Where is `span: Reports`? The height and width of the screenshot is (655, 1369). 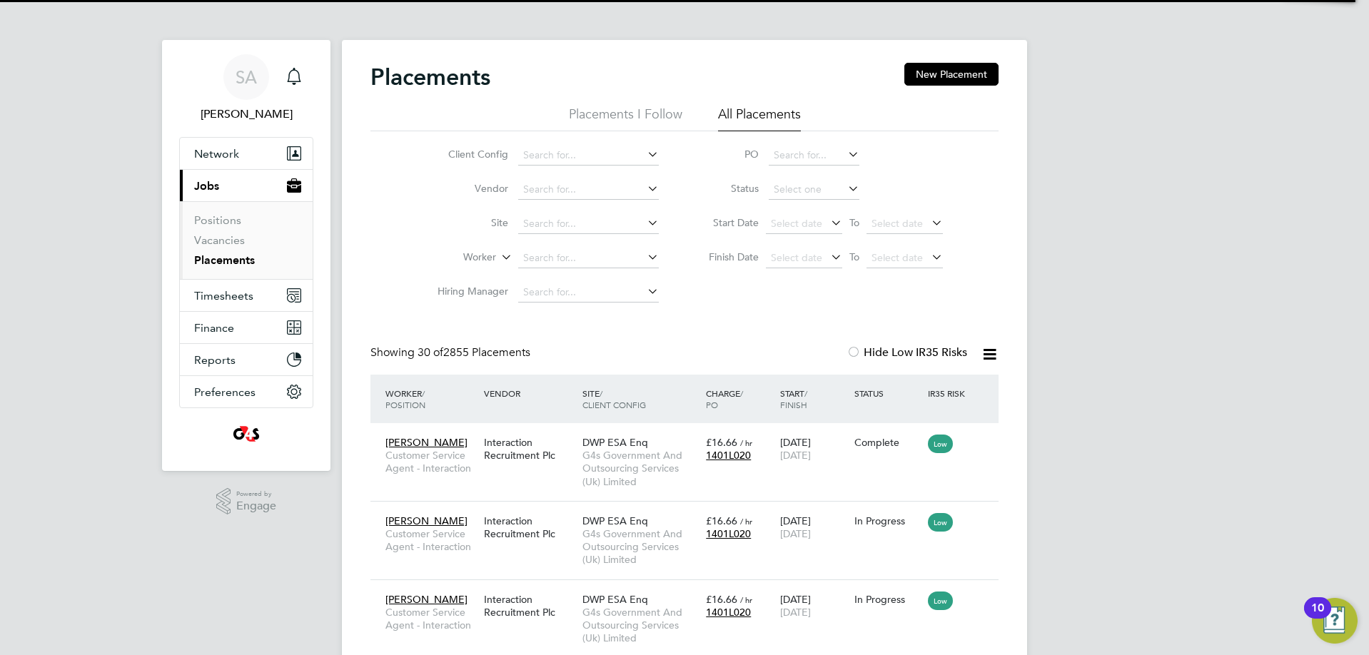
span: Reports is located at coordinates (215, 360).